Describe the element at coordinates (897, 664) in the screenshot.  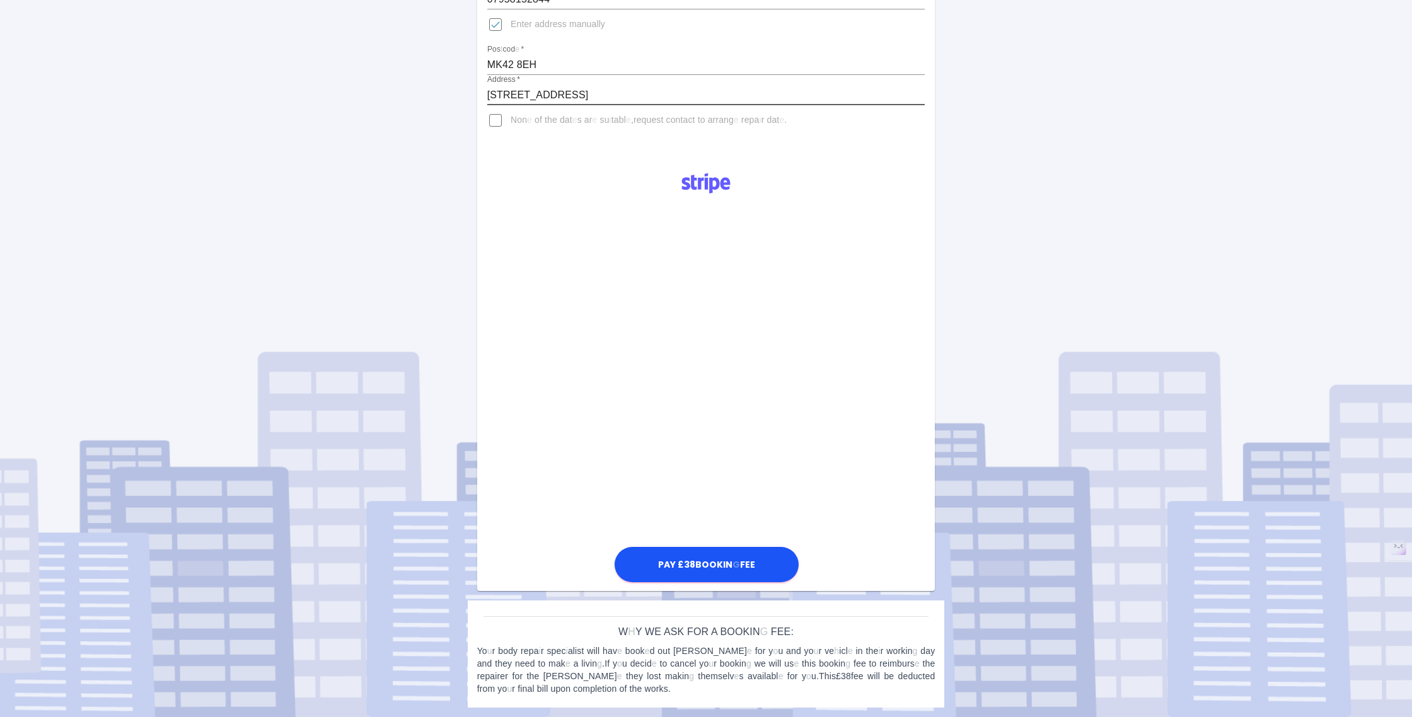
I see `readpronunciation-span: reimburs` at that location.